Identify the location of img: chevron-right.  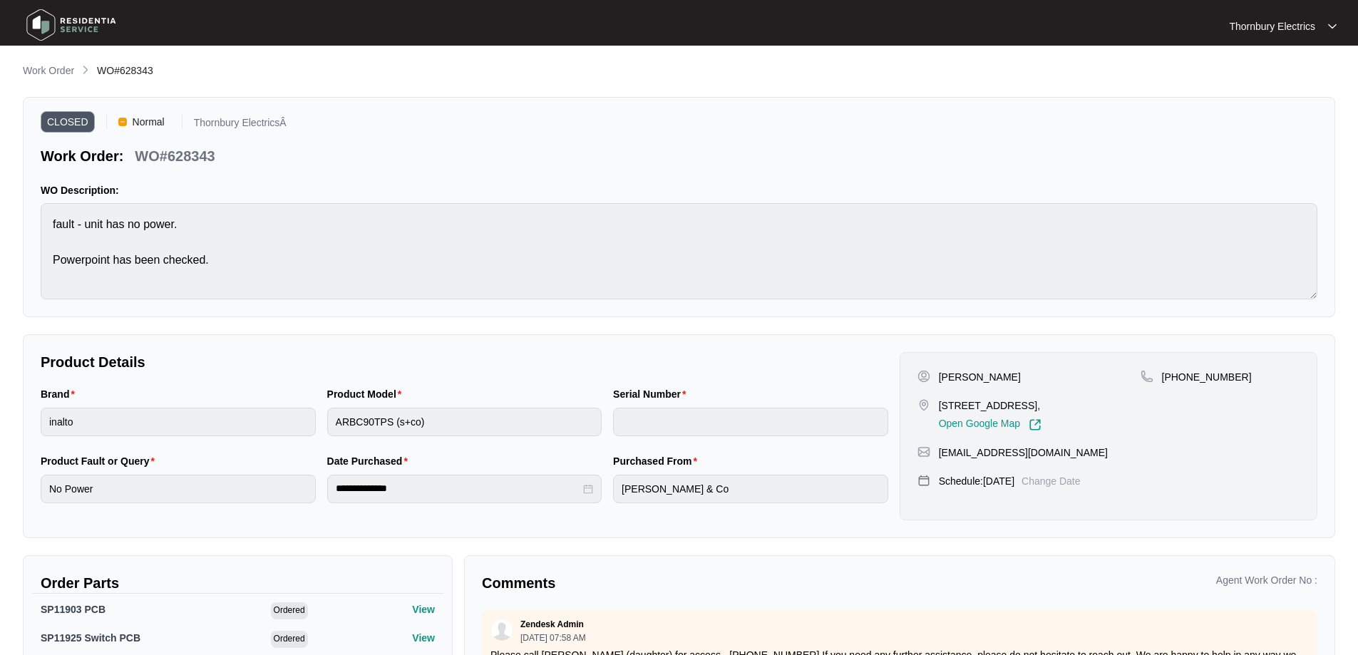
(86, 70).